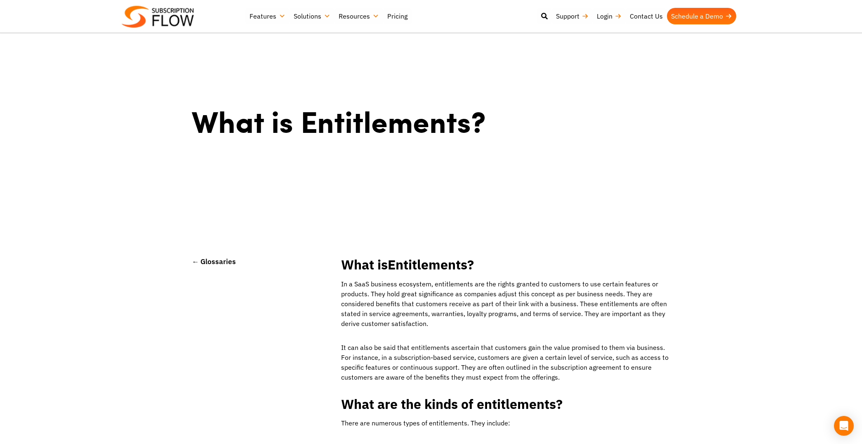  Describe the element at coordinates (343, 121) in the screenshot. I see `h1: What is Entitlements?` at that location.